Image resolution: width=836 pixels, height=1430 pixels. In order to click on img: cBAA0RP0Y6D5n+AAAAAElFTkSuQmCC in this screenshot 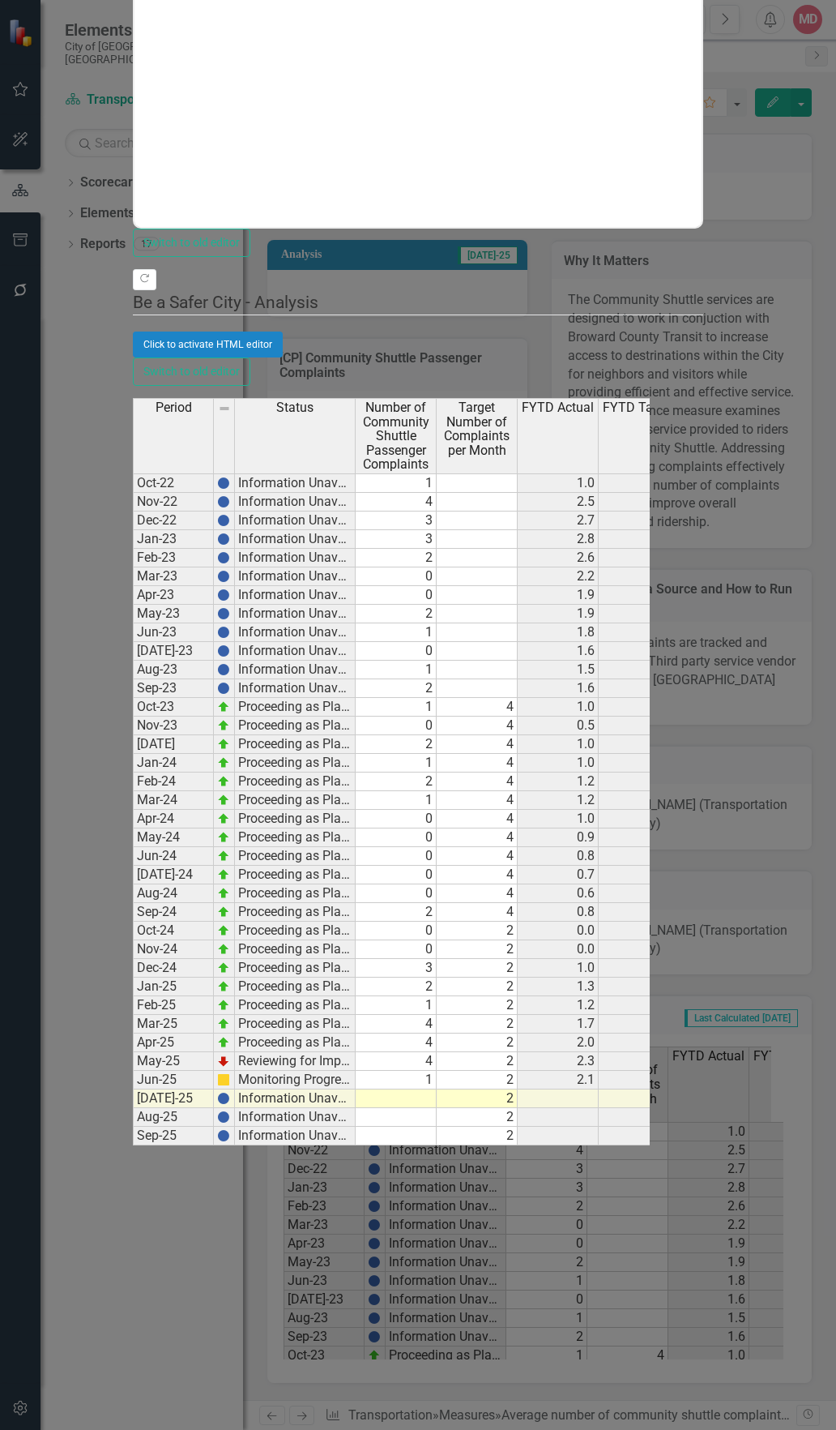, I will do `click(224, 1079)`.